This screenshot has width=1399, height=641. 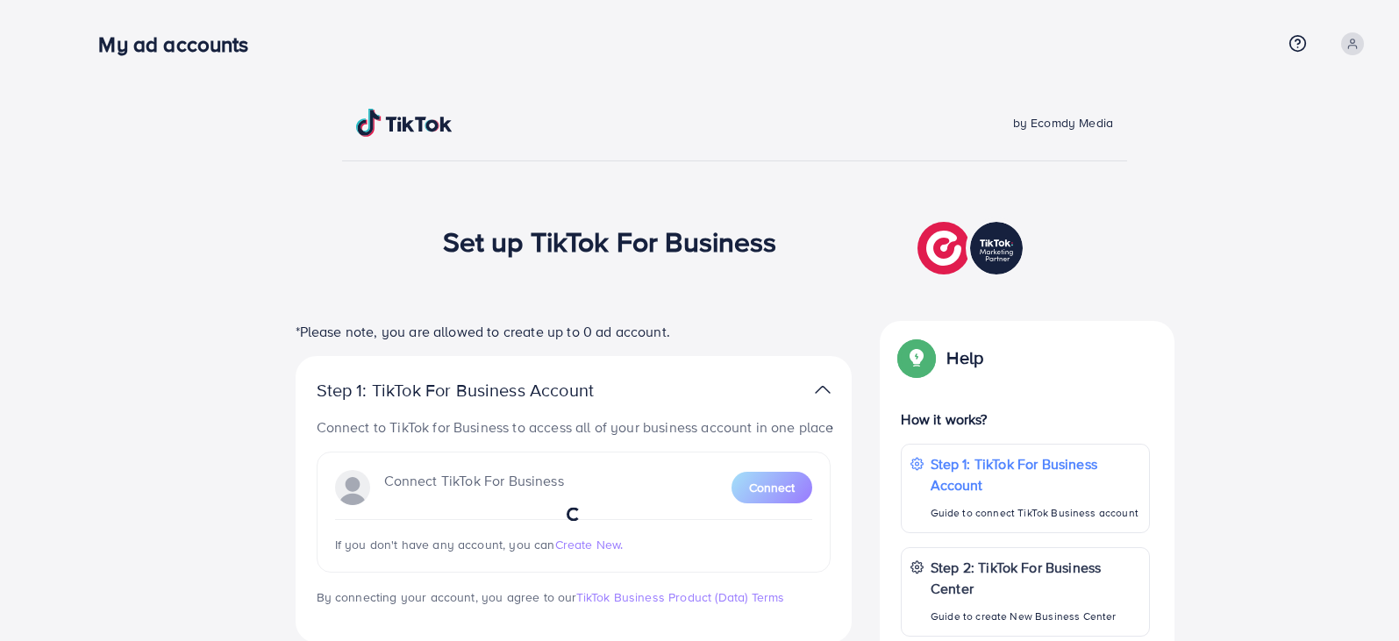 What do you see at coordinates (574, 332) in the screenshot?
I see `p: *Please note, you are allowed to create up to 0 ad account.` at bounding box center [574, 332].